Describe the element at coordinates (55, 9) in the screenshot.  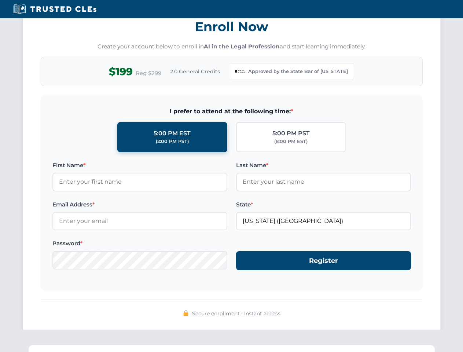
I see `img: Trusted CLEs` at that location.